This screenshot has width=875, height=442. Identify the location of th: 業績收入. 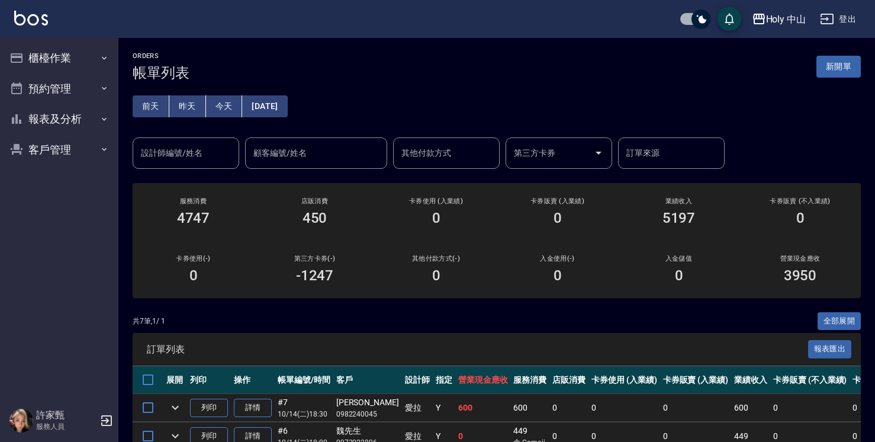
(751, 379).